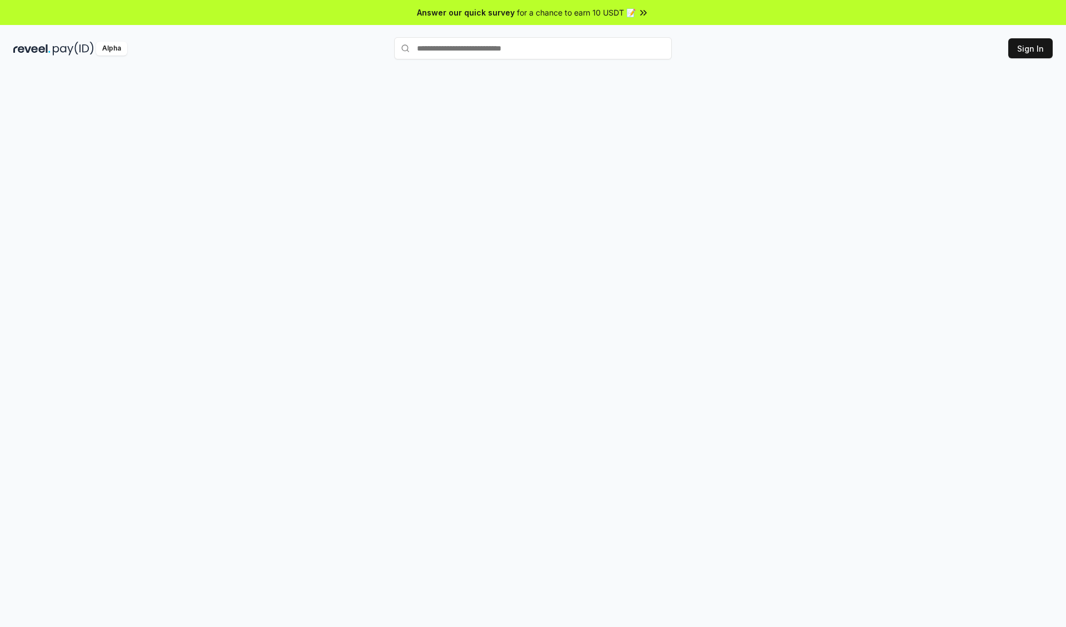  What do you see at coordinates (112, 48) in the screenshot?
I see `div: Alpha` at bounding box center [112, 48].